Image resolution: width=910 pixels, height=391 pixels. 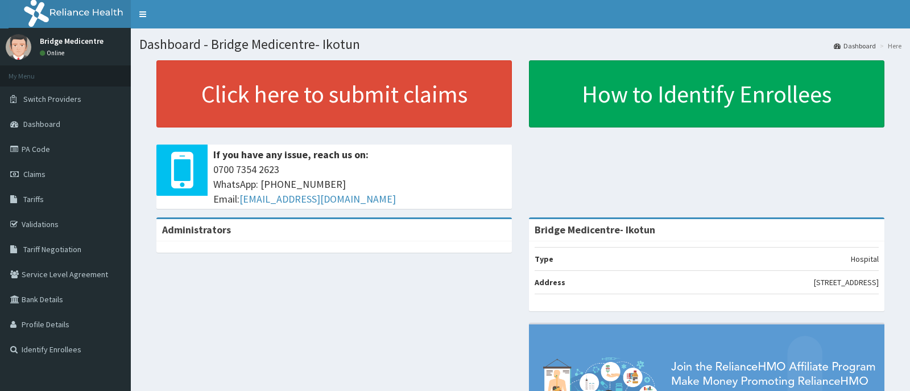 I want to click on b: Address, so click(x=550, y=282).